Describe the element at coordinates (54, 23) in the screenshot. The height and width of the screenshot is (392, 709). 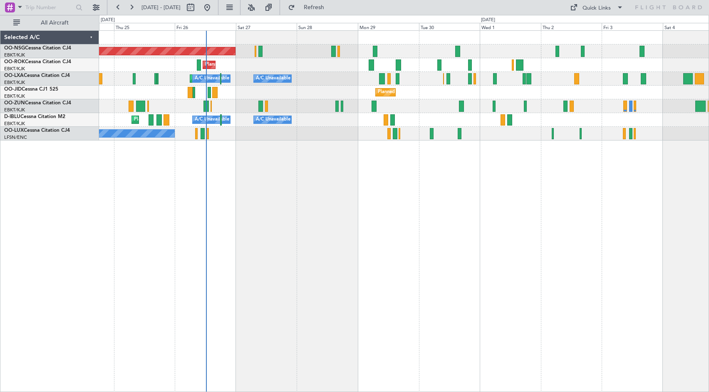
I see `span: All Aircraft` at that location.